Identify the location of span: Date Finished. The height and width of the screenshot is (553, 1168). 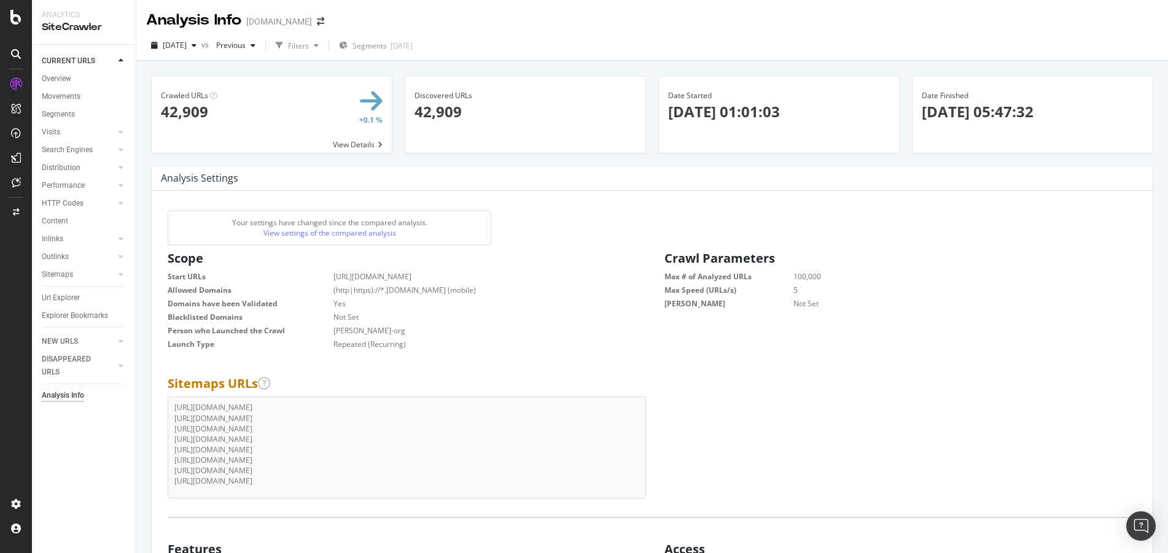
(945, 95).